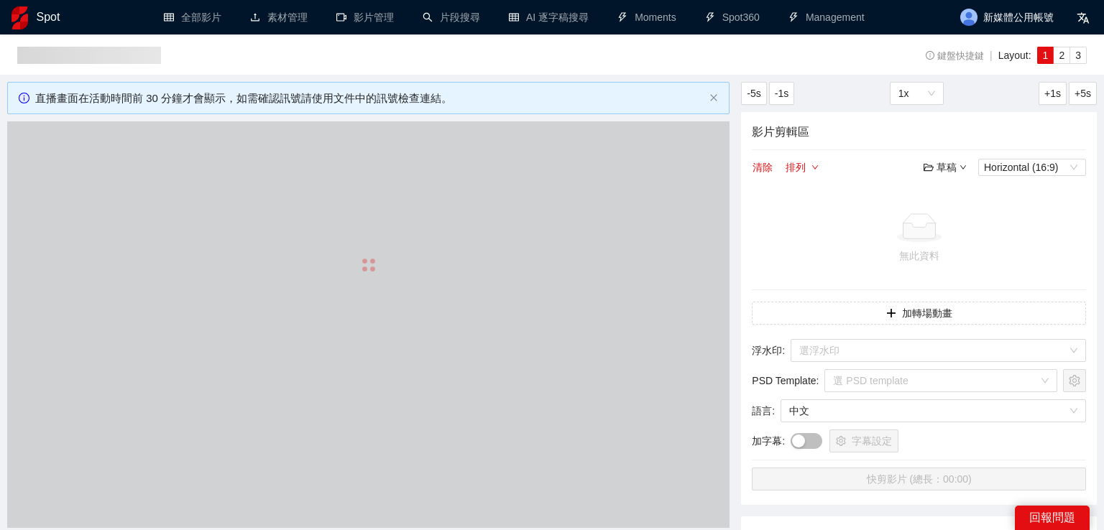  What do you see at coordinates (827, 17) in the screenshot?
I see `a: thunderboltManagement` at bounding box center [827, 17].